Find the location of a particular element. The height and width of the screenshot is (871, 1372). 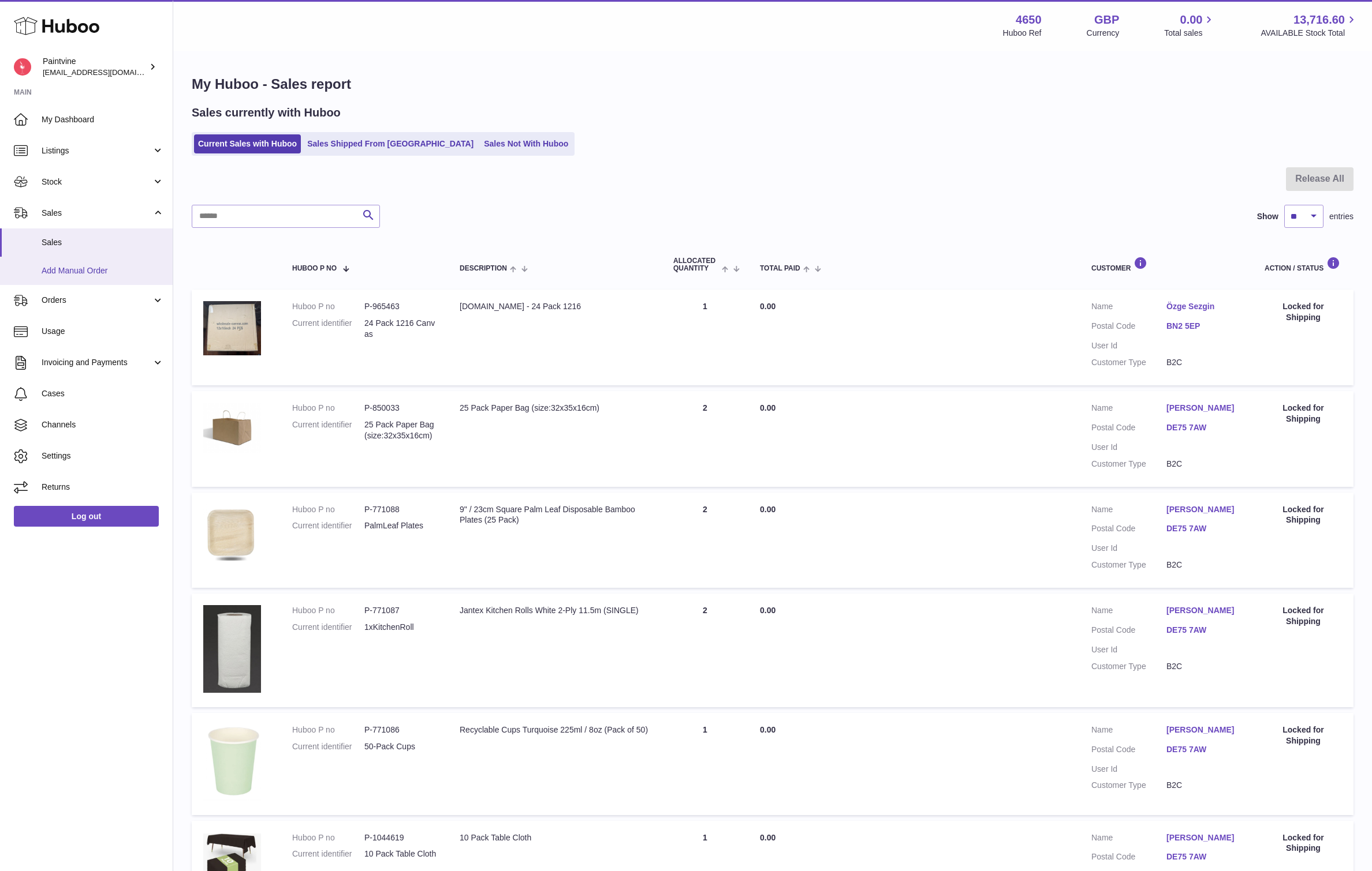

span: 13,716.60 is located at coordinates (1318, 20).